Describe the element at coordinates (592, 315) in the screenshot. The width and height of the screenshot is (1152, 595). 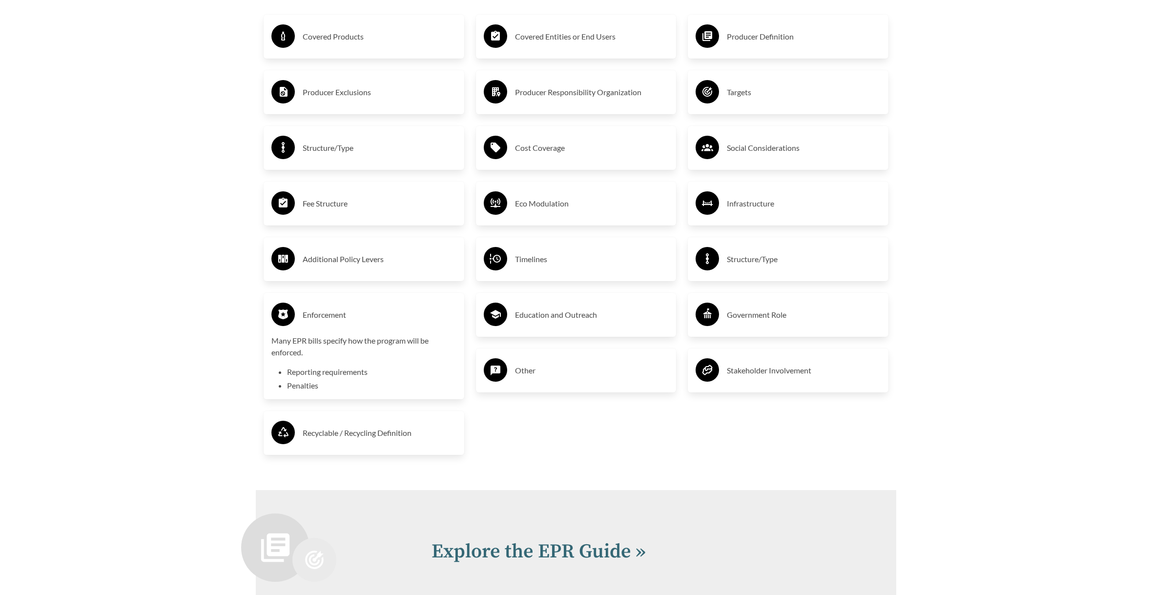
I see `h3: Education and Outreach` at that location.